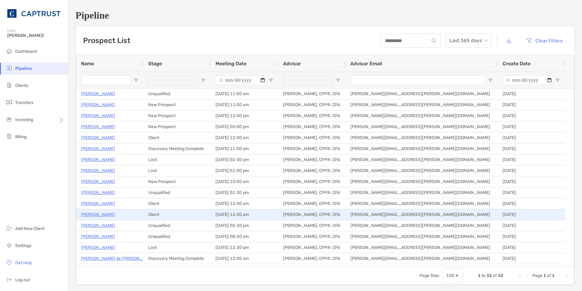 The image size is (582, 291). Describe the element at coordinates (30, 228) in the screenshot. I see `span: Add New Client` at that location.